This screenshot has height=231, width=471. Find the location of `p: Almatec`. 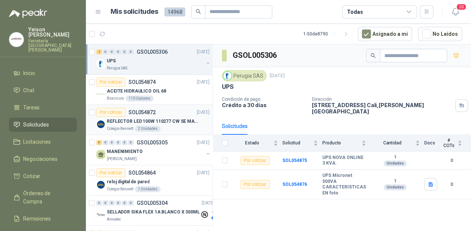

p: Almatec is located at coordinates (114, 220).